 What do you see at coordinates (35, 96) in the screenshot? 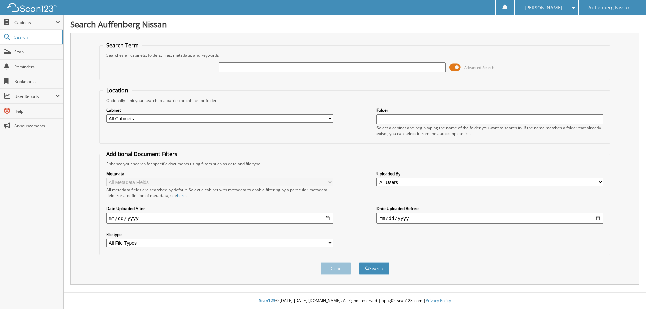
I see `span: User Reports` at bounding box center [35, 96].